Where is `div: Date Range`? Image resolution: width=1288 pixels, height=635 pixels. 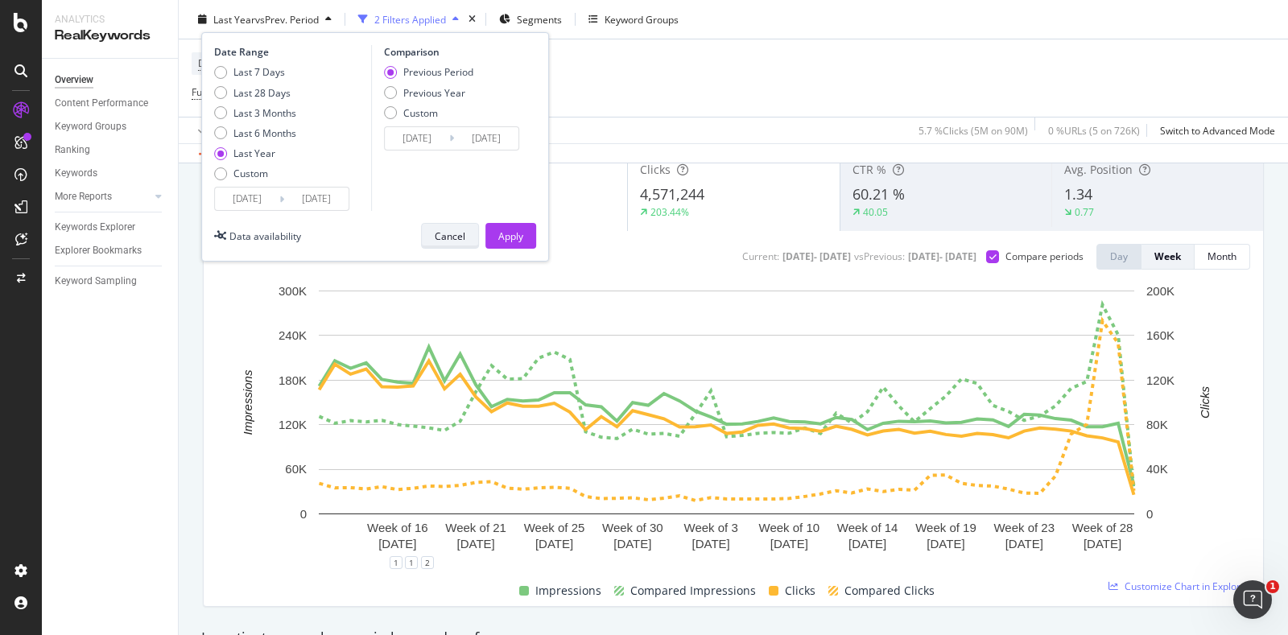
div: Date Range is located at coordinates (291, 52).